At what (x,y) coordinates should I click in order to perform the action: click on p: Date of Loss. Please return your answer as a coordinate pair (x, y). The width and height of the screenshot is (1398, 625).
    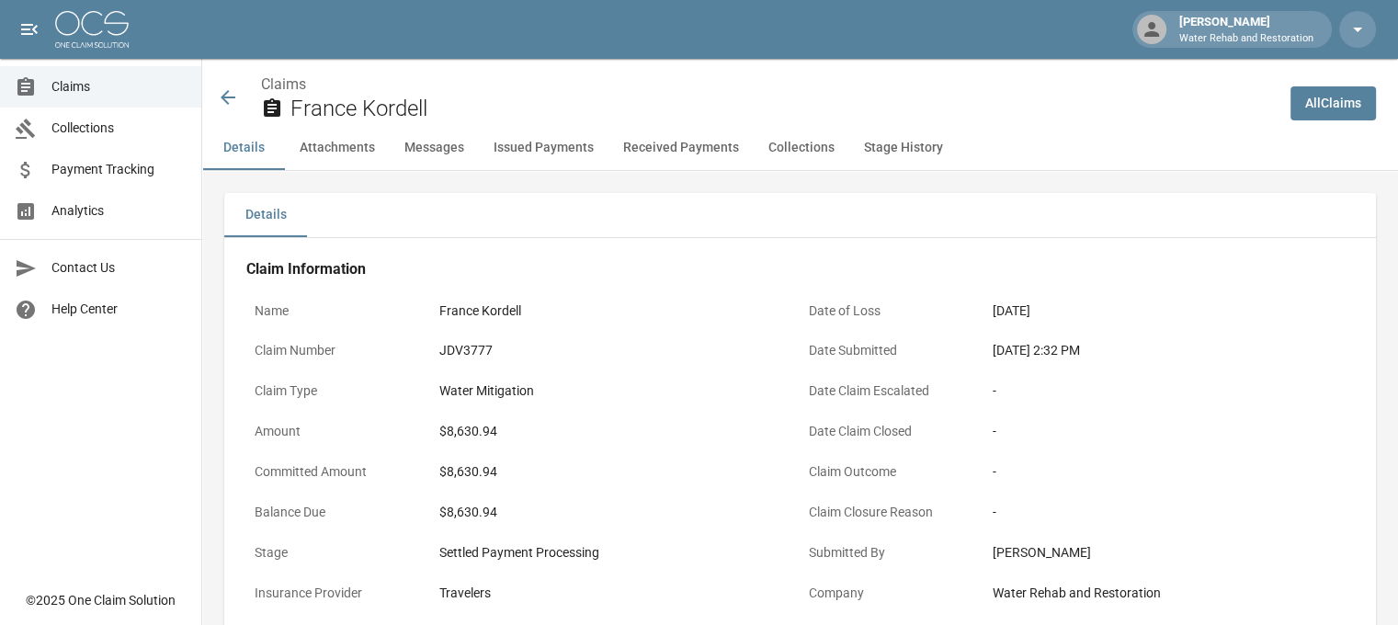
    Looking at the image, I should click on (893, 311).